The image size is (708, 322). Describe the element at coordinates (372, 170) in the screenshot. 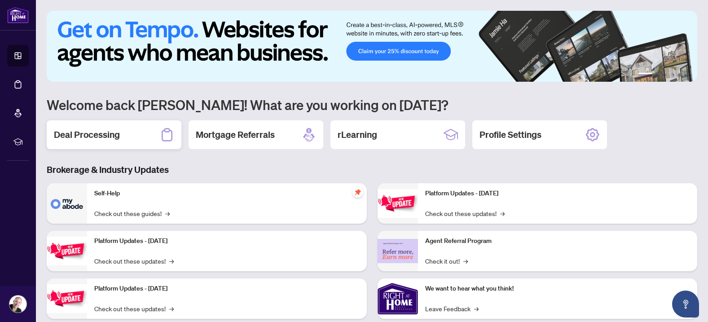

I see `h3: Brokerage & Industry Updates` at that location.